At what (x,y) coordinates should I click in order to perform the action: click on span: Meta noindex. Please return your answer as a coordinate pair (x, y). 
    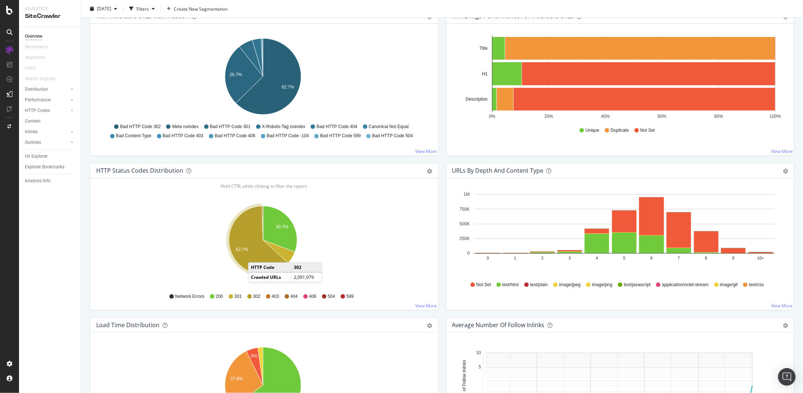
    Looking at the image, I should click on (186, 127).